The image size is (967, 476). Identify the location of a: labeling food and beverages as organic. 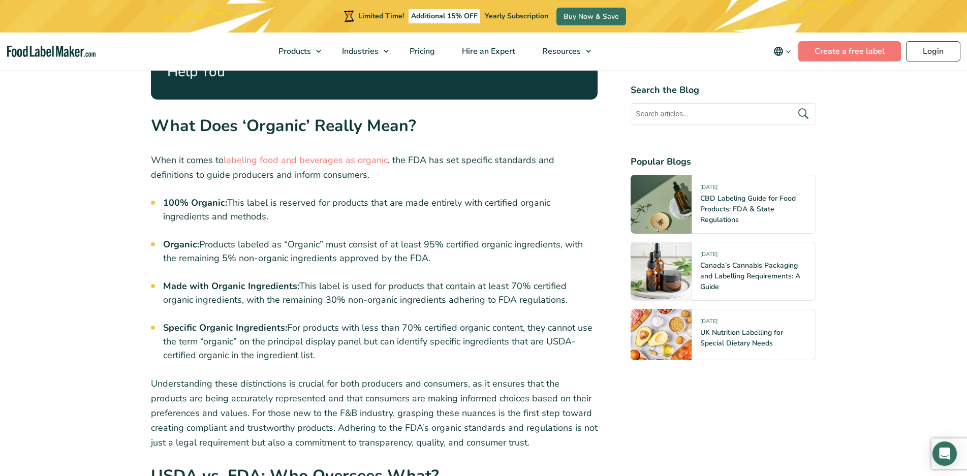
(305, 160).